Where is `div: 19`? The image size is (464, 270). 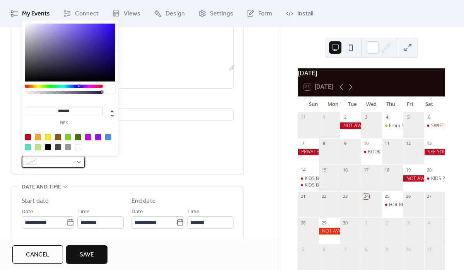
div: 19 is located at coordinates (408, 170).